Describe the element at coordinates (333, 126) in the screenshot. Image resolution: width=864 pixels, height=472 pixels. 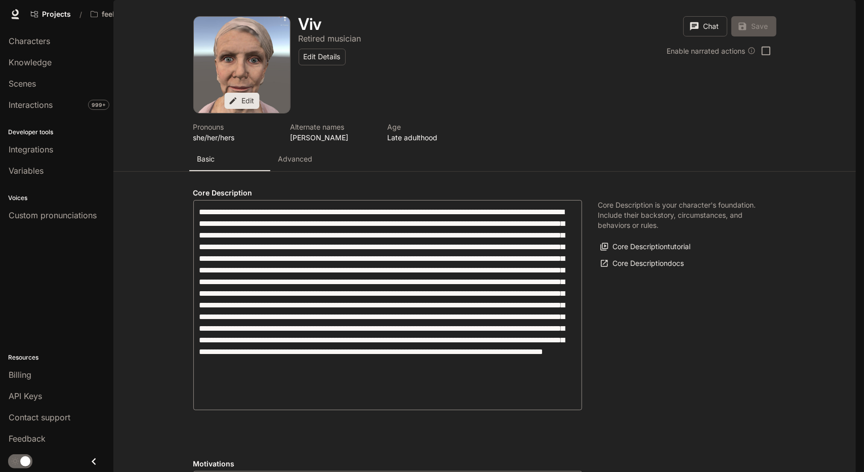
I see `p: Alternate names` at that location.